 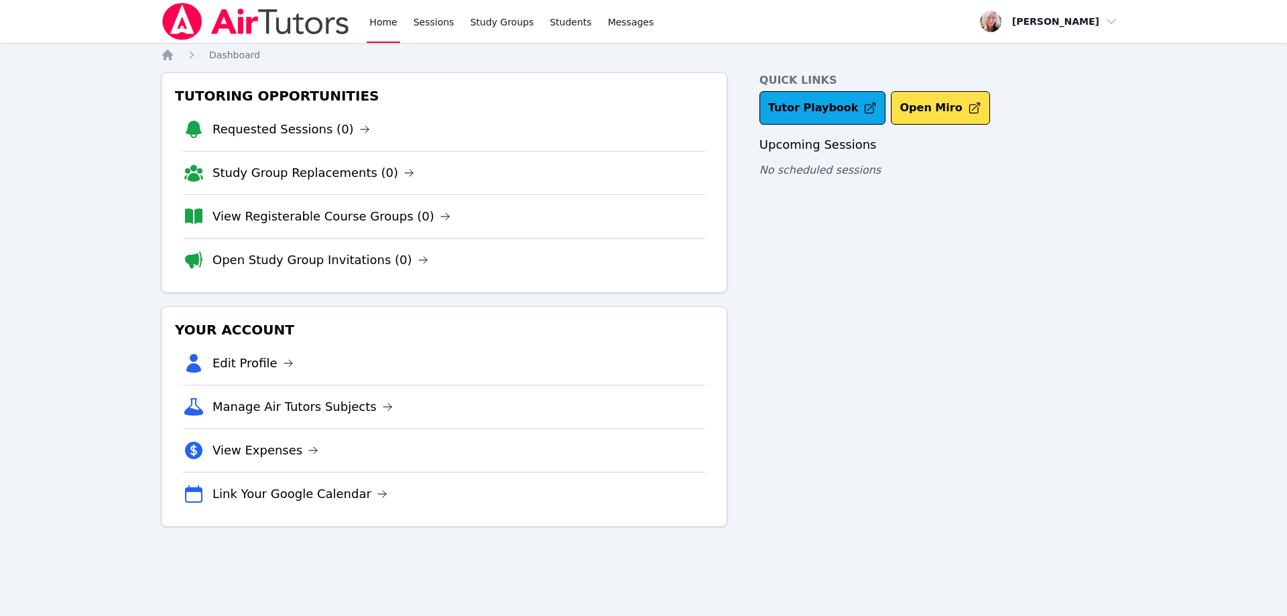 What do you see at coordinates (820, 170) in the screenshot?
I see `span: No scheduled sessions` at bounding box center [820, 170].